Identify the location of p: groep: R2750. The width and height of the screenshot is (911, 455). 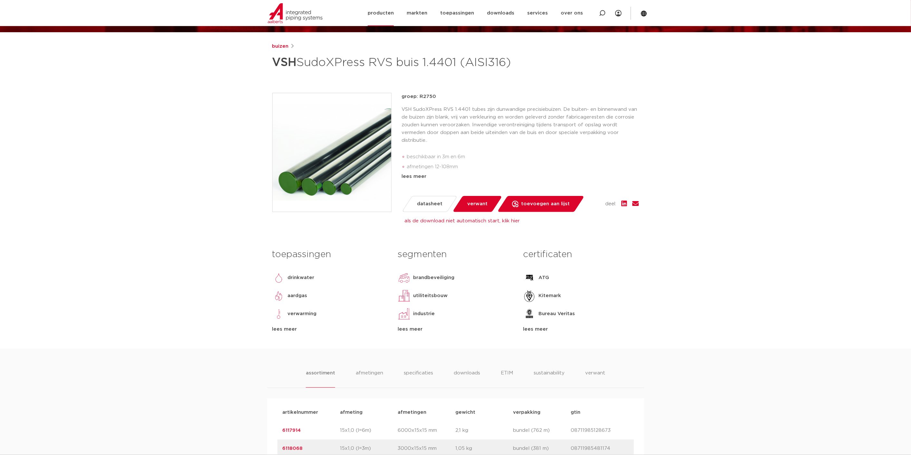
(520, 97).